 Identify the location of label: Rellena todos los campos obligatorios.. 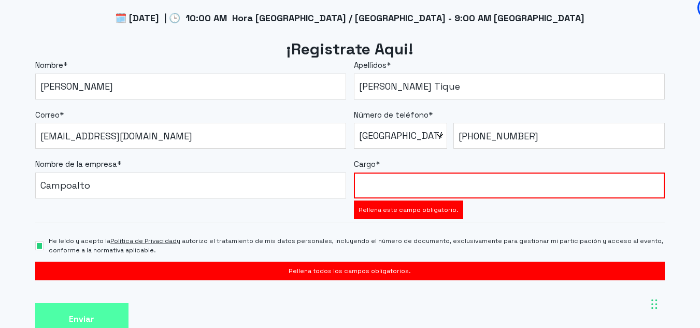
(350, 271).